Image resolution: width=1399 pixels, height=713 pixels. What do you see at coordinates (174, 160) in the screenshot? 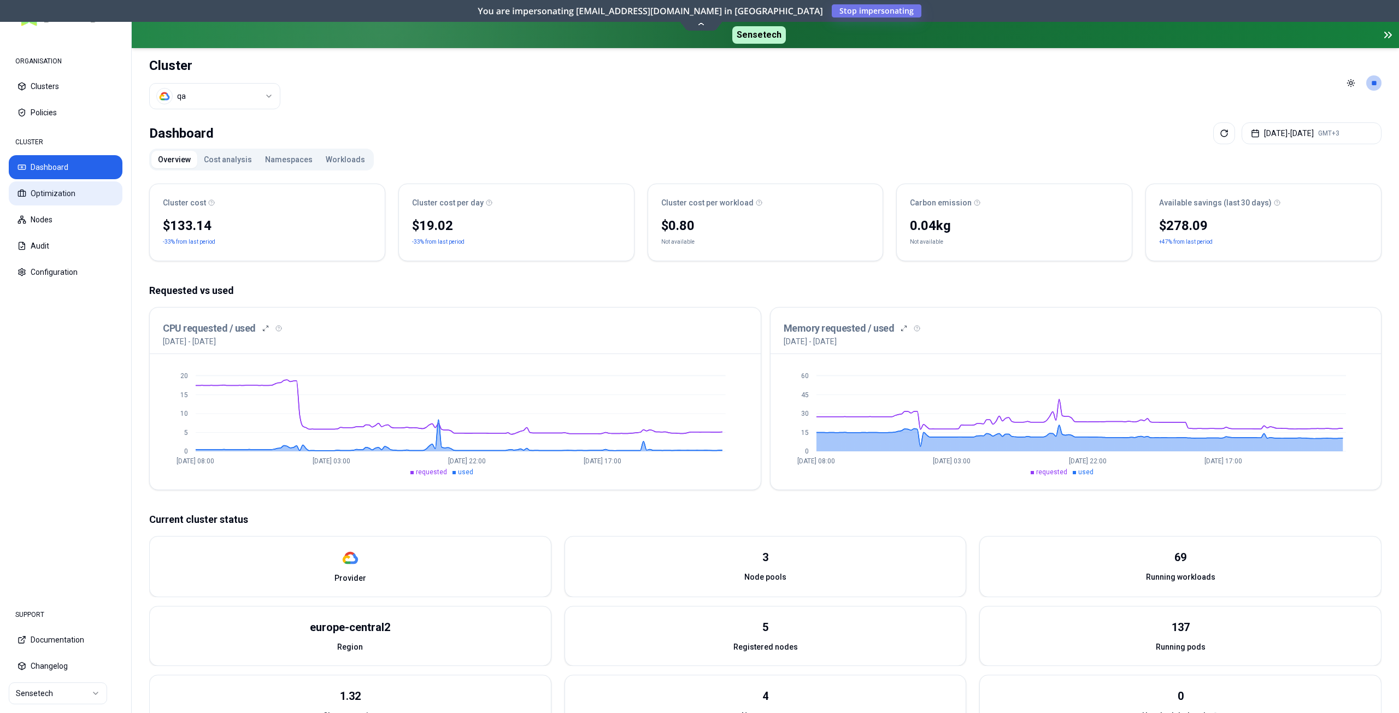
I see `button: Overview` at bounding box center [174, 160].